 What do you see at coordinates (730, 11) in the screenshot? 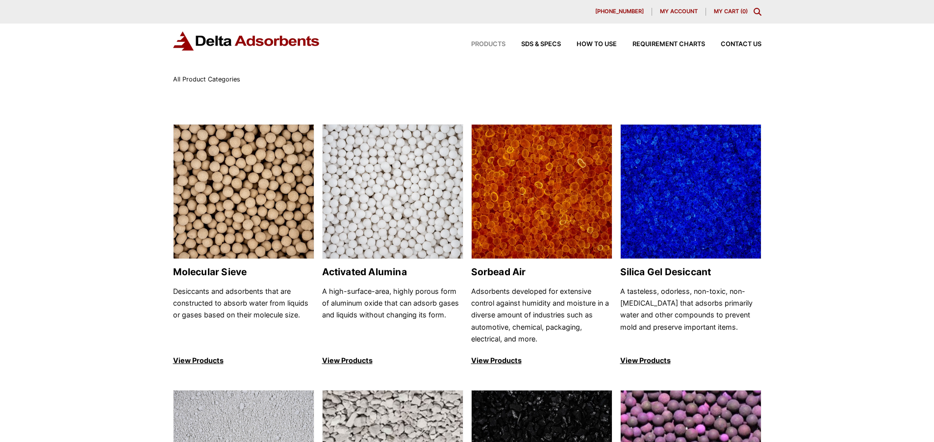
I see `a: My Cart (0)` at bounding box center [730, 11].